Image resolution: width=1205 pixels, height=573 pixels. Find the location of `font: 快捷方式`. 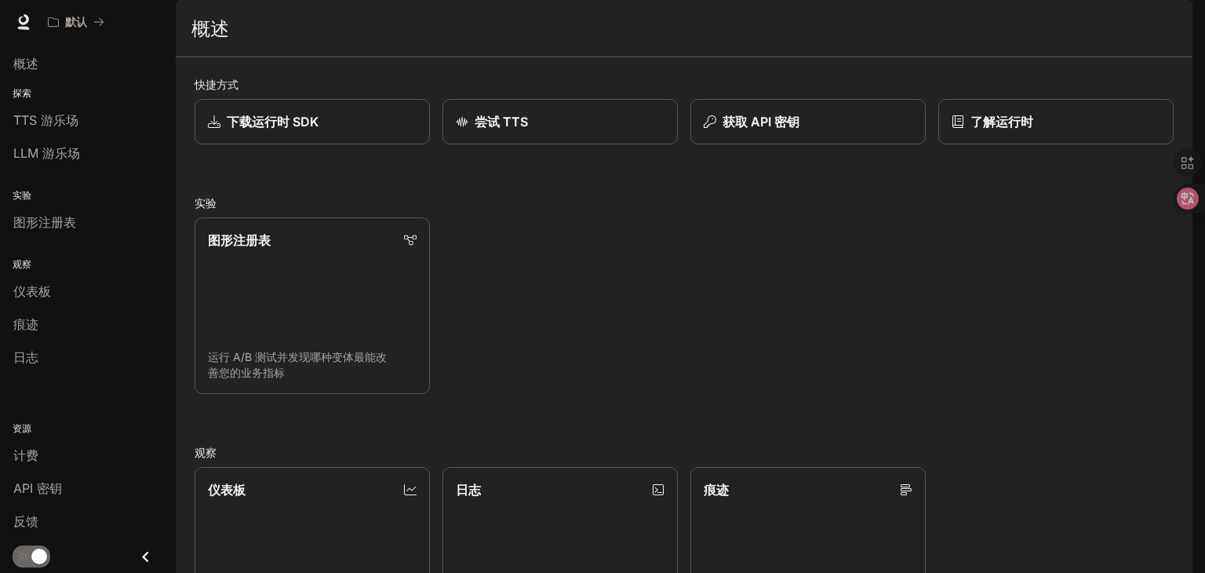

font: 快捷方式 is located at coordinates (217, 84).